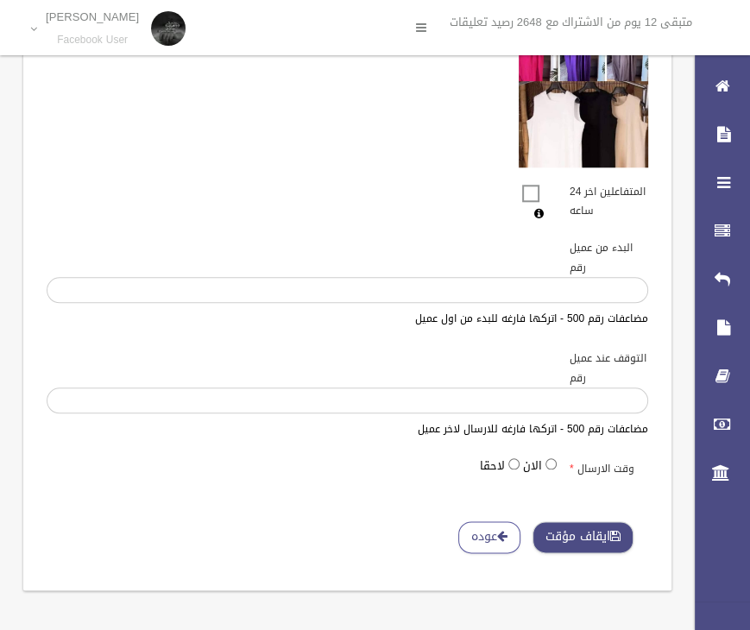 This screenshot has height=630, width=750. I want to click on h6: مضاعفات رقم 500 - اتركها فارغه للارسال لاخر عميل, so click(347, 429).